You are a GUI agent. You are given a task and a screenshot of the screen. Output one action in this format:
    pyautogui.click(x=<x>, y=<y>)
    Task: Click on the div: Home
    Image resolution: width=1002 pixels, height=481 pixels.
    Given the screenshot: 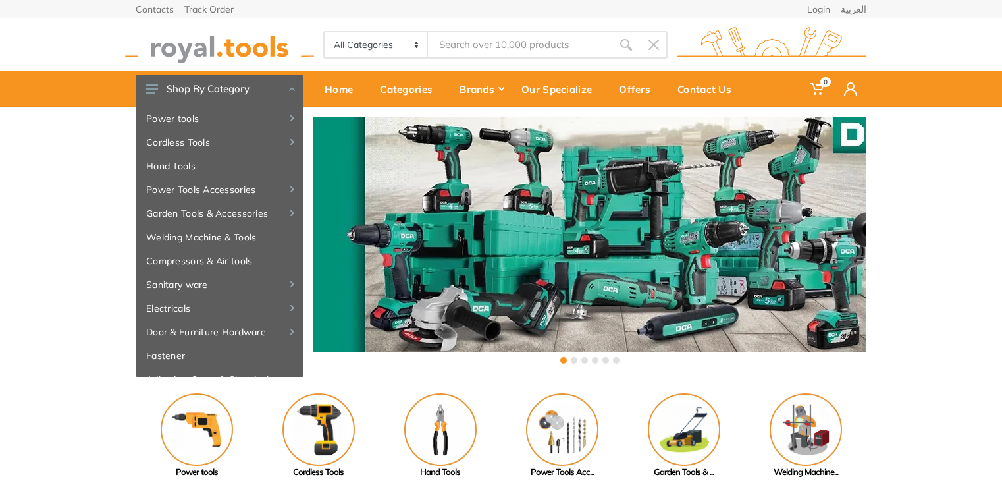 What is the action you would take?
    pyautogui.click(x=343, y=89)
    